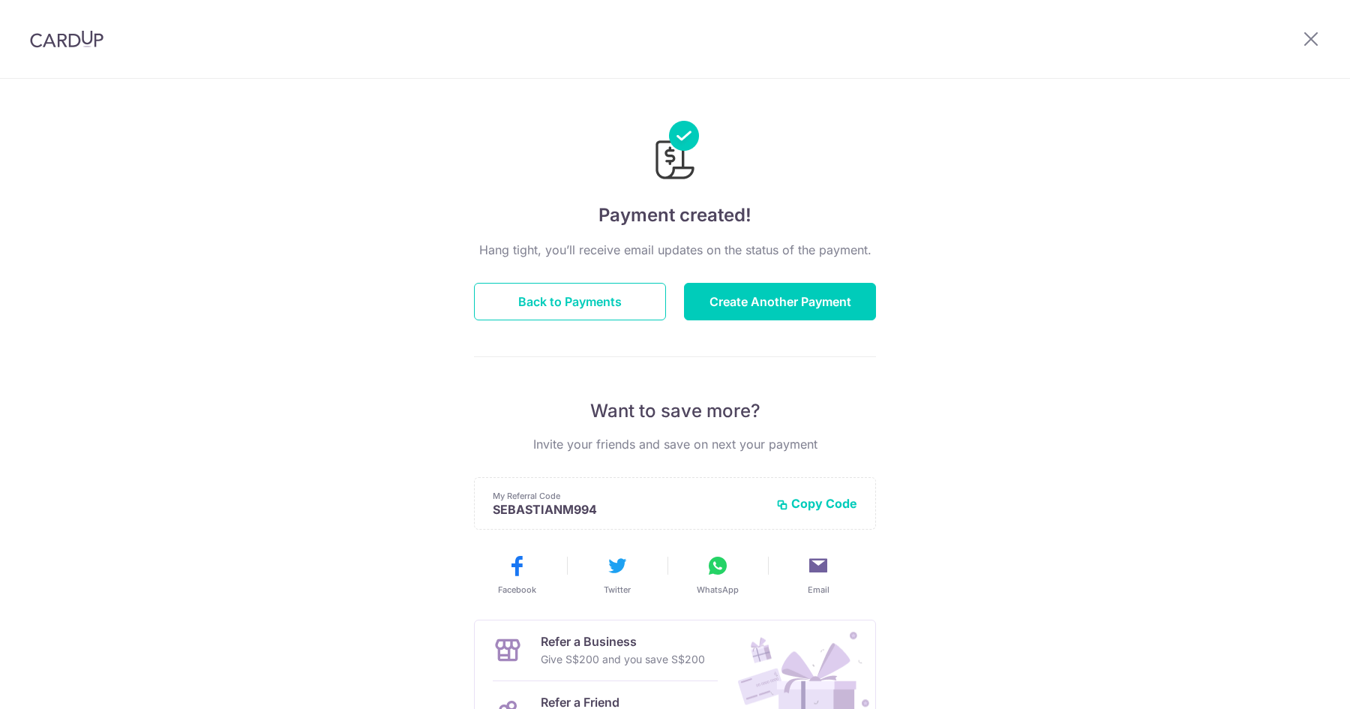 Image resolution: width=1350 pixels, height=709 pixels. Describe the element at coordinates (623, 659) in the screenshot. I see `p: Give S$200 and you save S$200` at that location.